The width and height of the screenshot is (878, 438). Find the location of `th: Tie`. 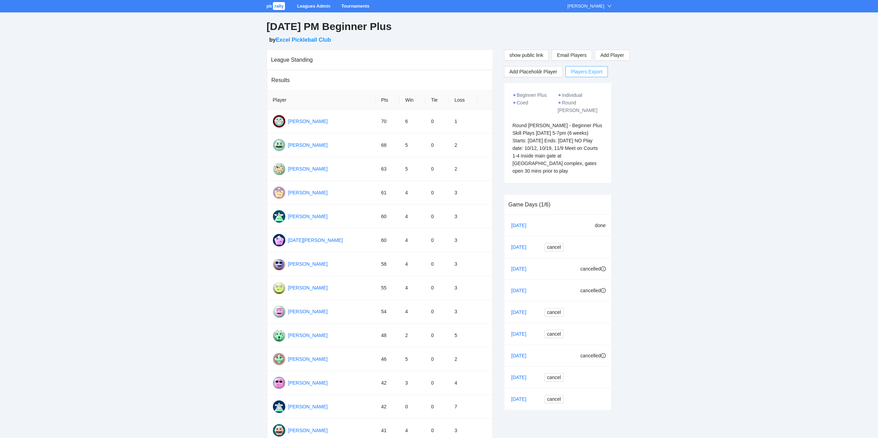

th: Tie is located at coordinates (437, 100).